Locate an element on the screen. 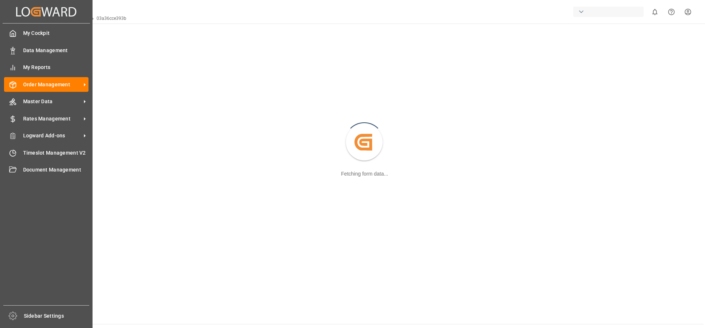  a: My Cockpit is located at coordinates (46, 33).